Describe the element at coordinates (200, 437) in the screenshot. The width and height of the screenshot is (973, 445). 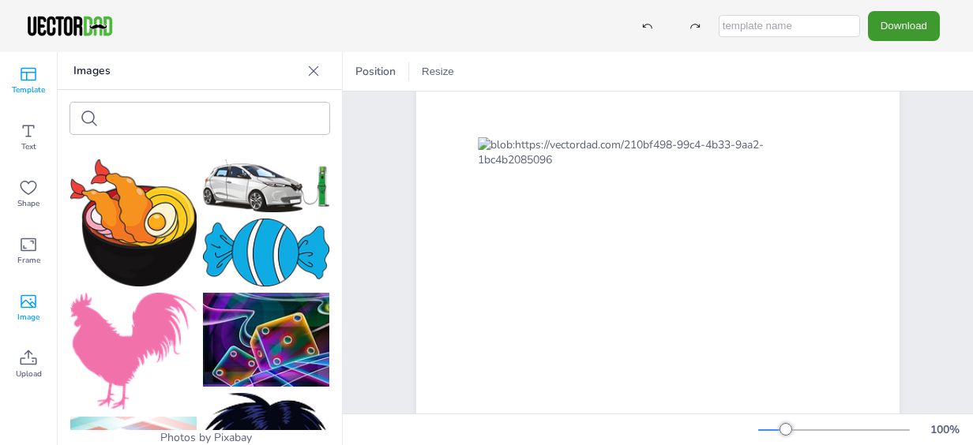
I see `div: Photos by` at that location.